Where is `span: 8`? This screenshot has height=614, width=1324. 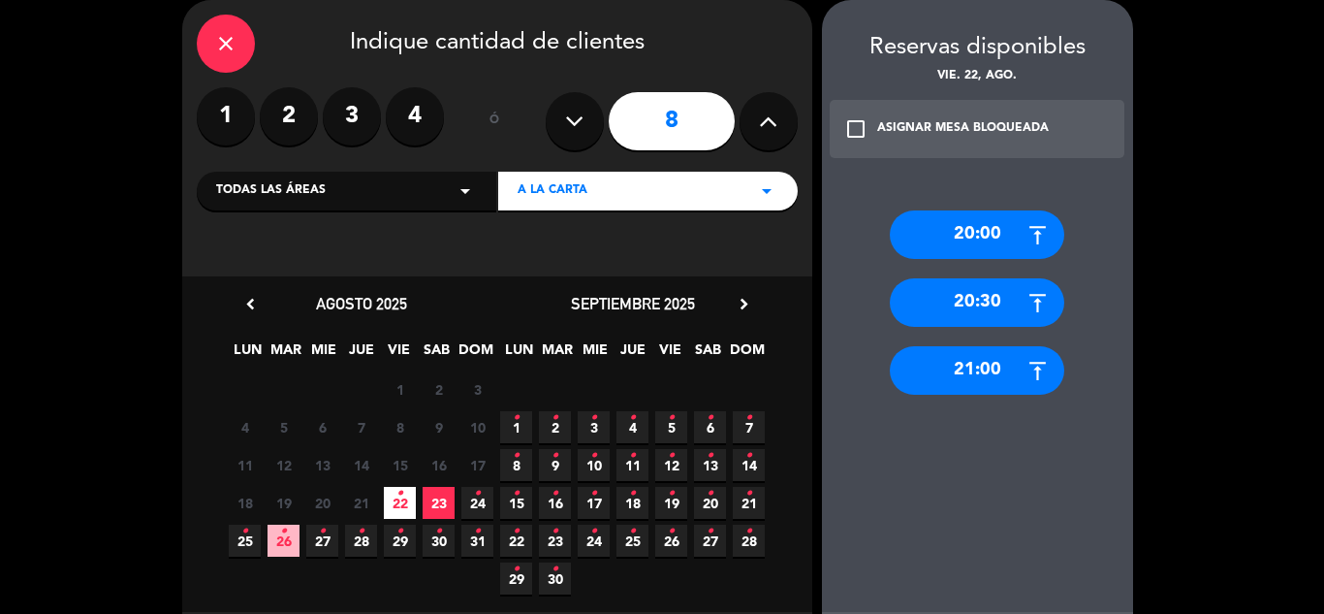
span: 8 is located at coordinates (399, 427).